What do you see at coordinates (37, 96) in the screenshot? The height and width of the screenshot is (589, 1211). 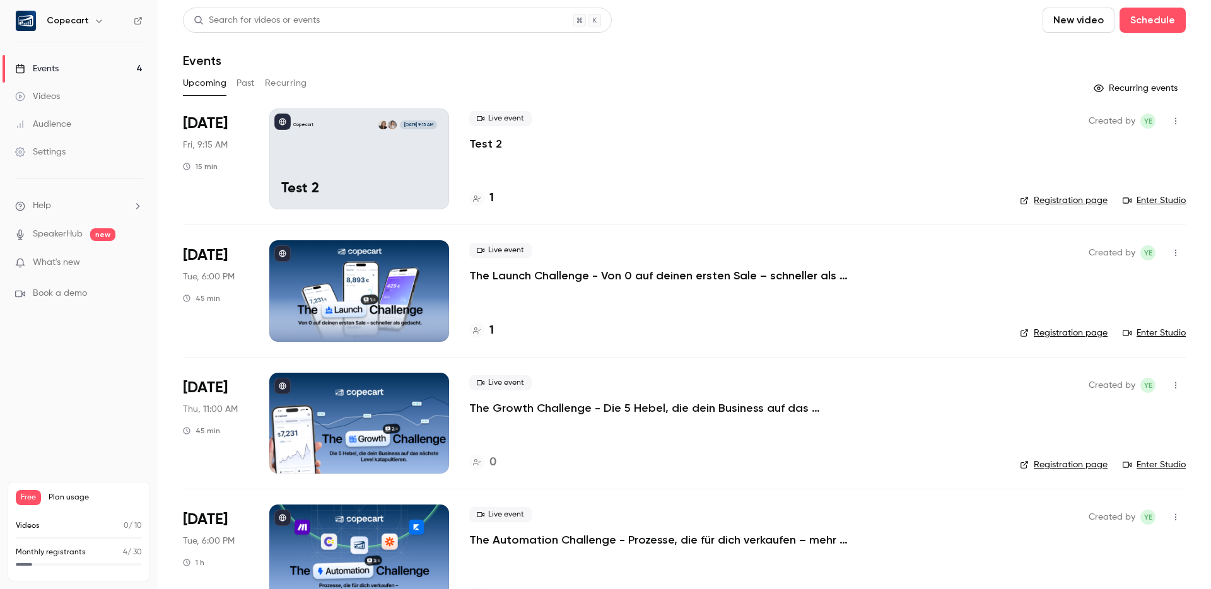 I see `div: Videos` at bounding box center [37, 96].